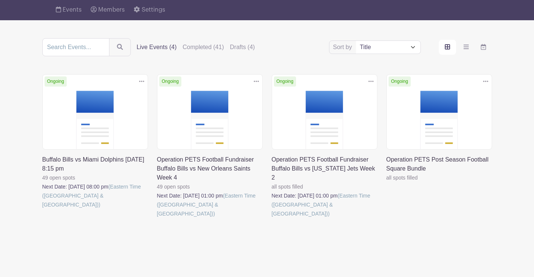  Describe the element at coordinates (111, 10) in the screenshot. I see `span: Members` at that location.